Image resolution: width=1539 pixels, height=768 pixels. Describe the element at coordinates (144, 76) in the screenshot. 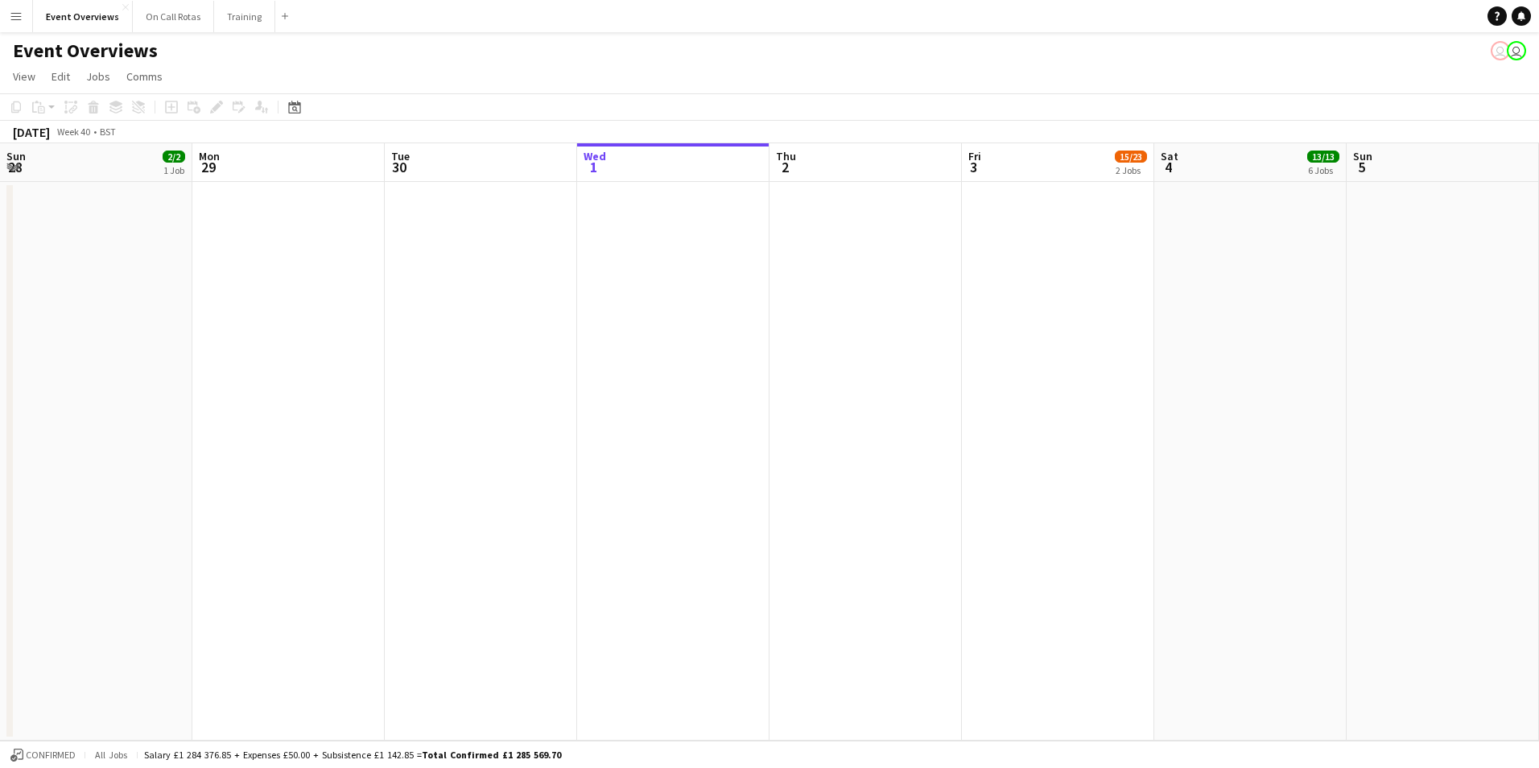

I see `span: Comms` at that location.